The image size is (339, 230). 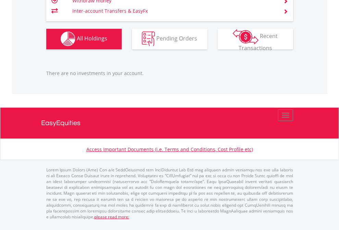 What do you see at coordinates (170, 193) in the screenshot?
I see `p: Lorem Ipsum Dolors (Ame) Con a/e SeddOeiusmod tem InciDiduntut Lab Etd mag aliquaen admin veniamq...` at bounding box center [170, 193].